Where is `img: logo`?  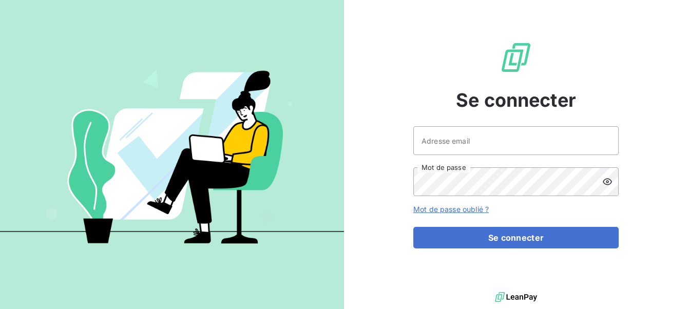
img: logo is located at coordinates (516, 297).